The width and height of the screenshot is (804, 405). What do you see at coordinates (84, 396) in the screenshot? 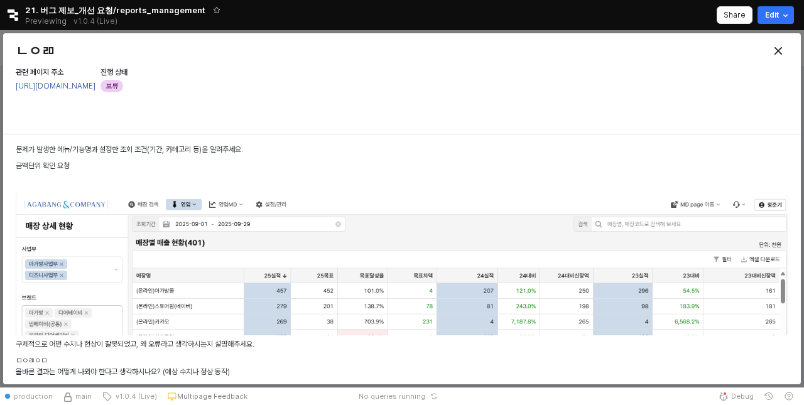
I see `span: main` at bounding box center [84, 396].